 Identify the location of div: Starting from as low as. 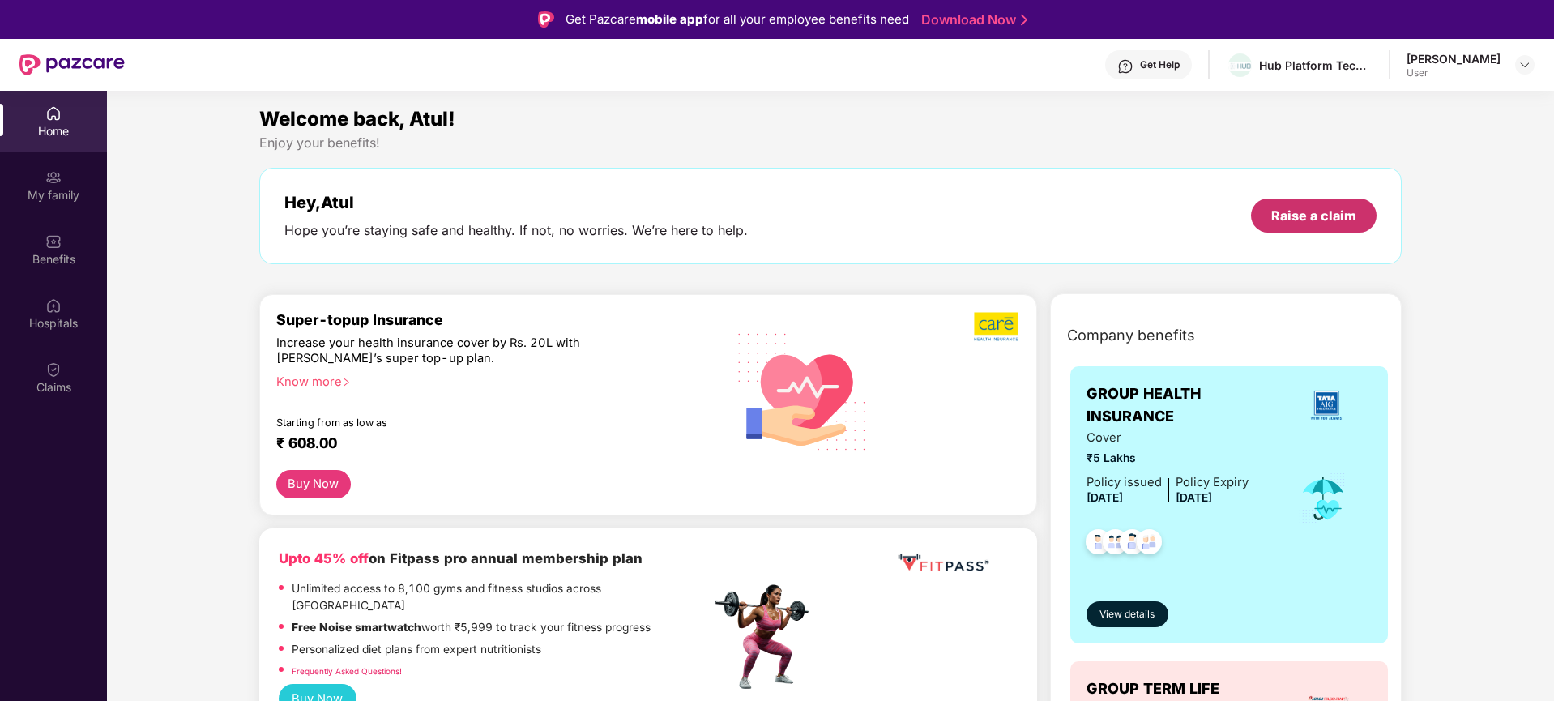
(458, 422).